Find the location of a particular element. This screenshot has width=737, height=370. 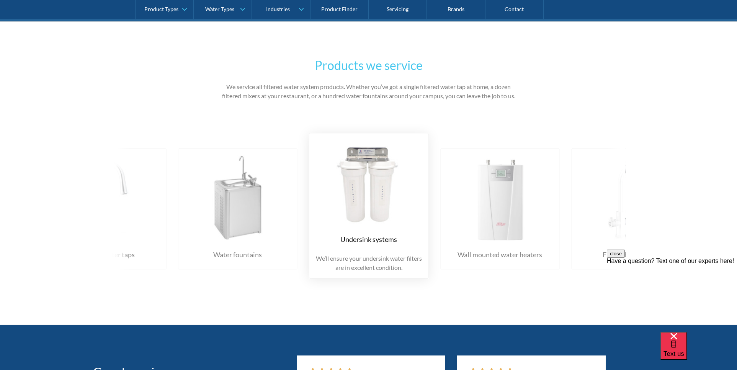

div: Water Types is located at coordinates (220, 9).